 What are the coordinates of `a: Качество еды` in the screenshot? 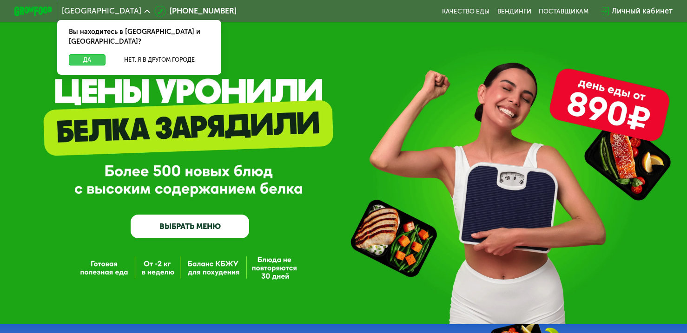 It's located at (466, 11).